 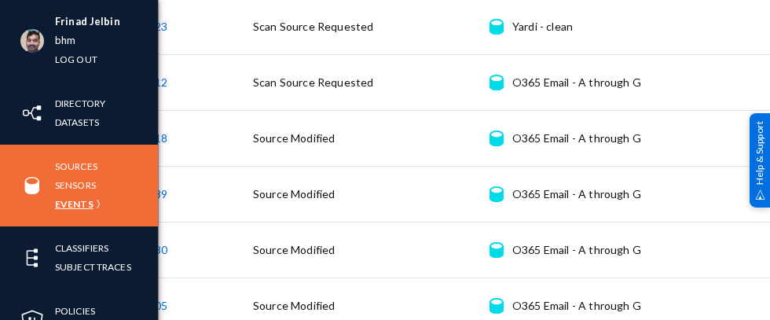 What do you see at coordinates (76, 59) in the screenshot?
I see `a: Log out` at bounding box center [76, 59].